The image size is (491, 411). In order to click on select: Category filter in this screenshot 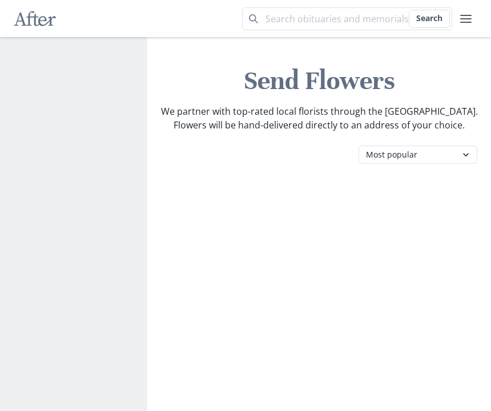, I will do `click(418, 155)`.